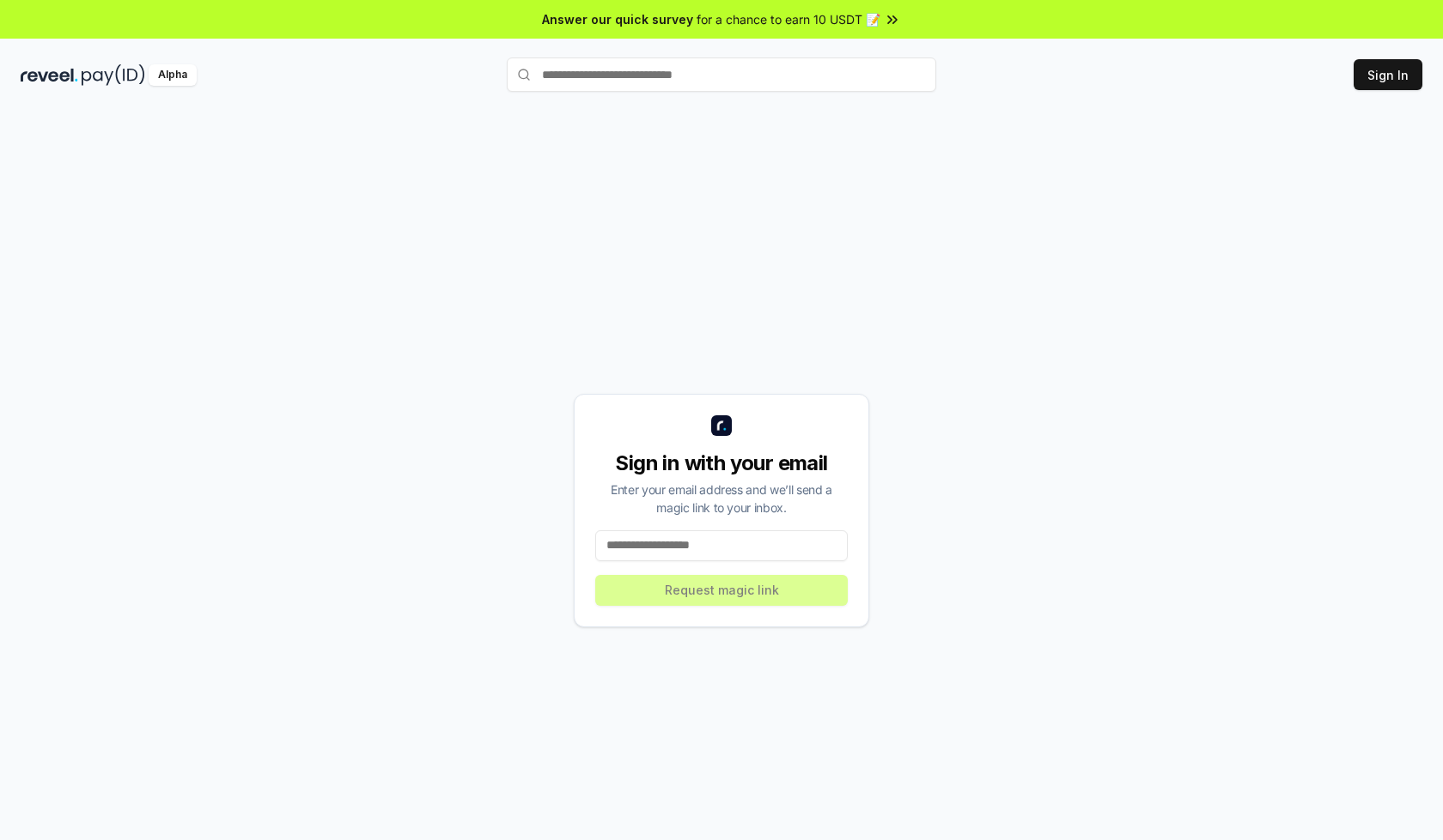  What do you see at coordinates (49, 74) in the screenshot?
I see `img: reveel_dark` at bounding box center [49, 74].